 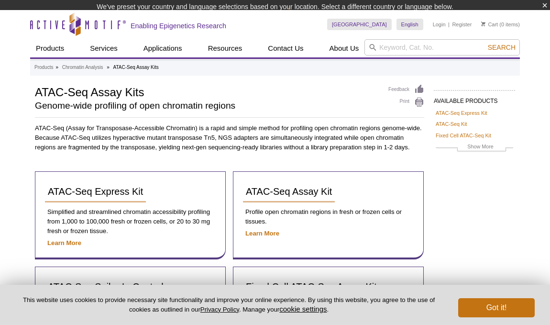 What do you see at coordinates (95, 191) in the screenshot?
I see `span: ATAC-Seq Express Kit` at bounding box center [95, 191].